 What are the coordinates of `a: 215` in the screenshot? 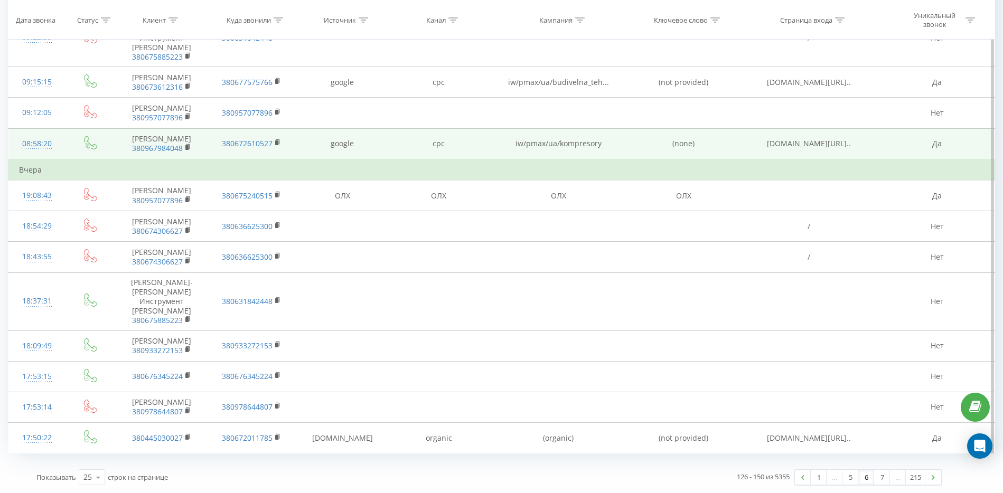 It's located at (916, 478).